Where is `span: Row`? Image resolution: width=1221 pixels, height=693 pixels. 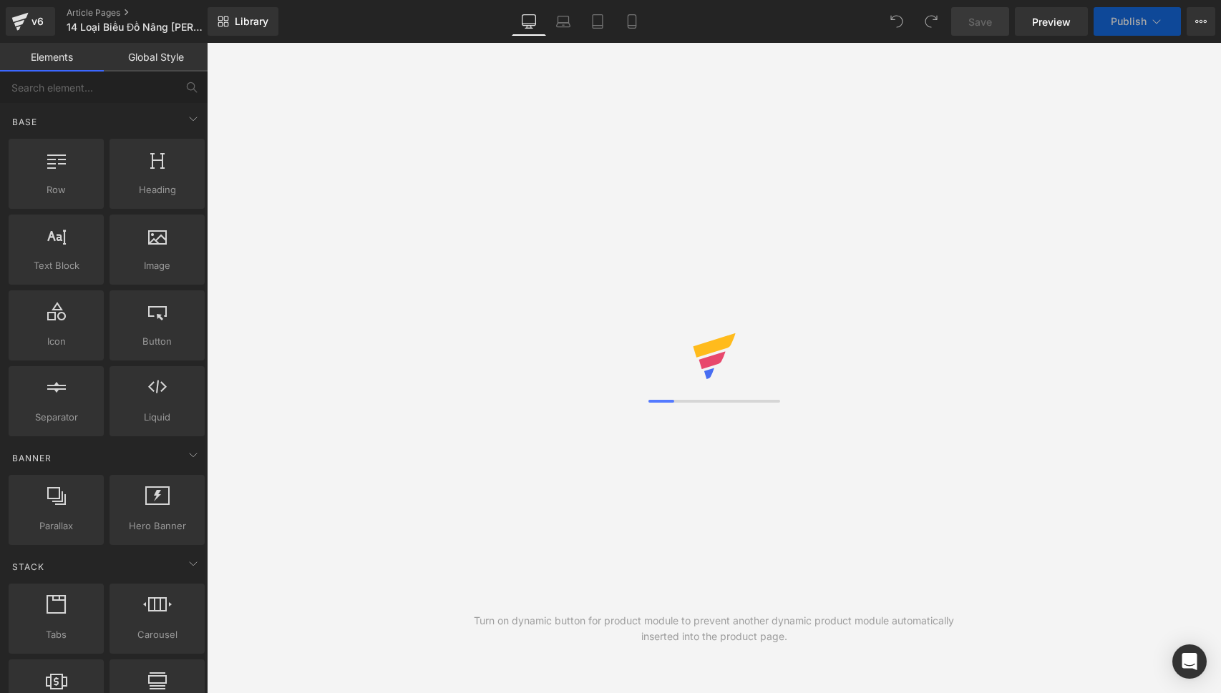
span: Row is located at coordinates (56, 190).